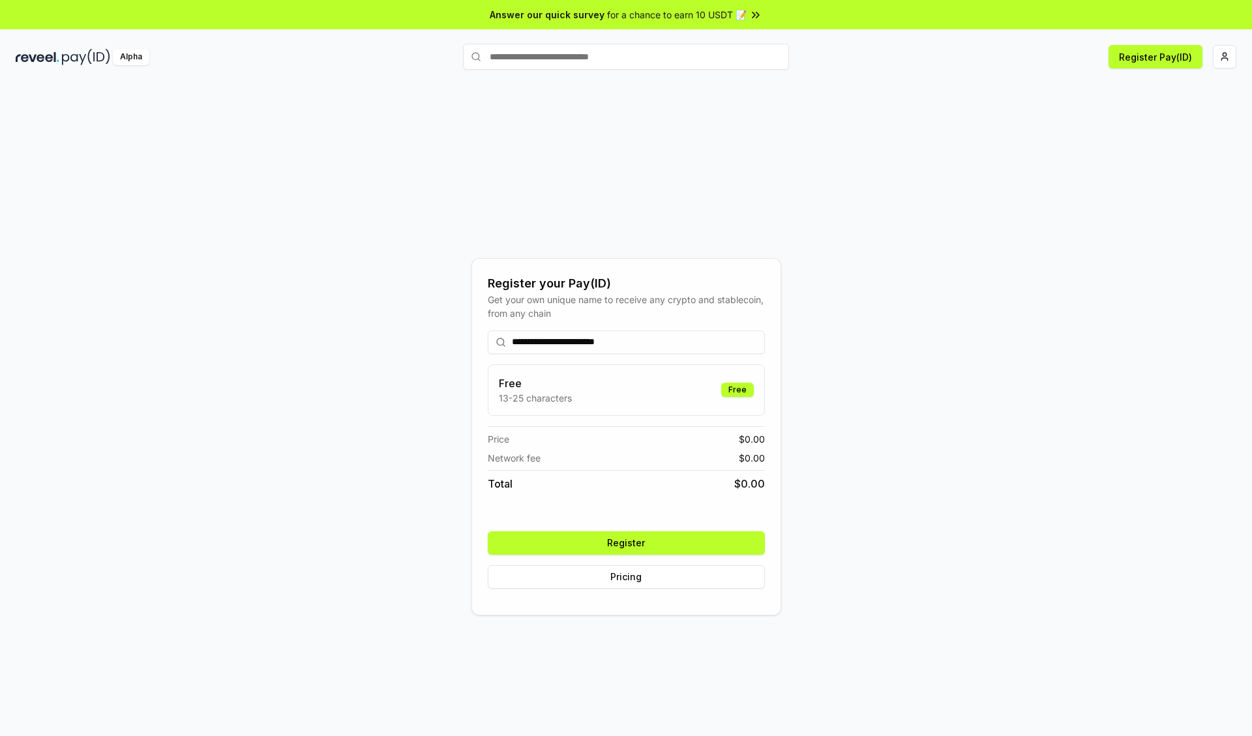  I want to click on img: pay_id, so click(86, 57).